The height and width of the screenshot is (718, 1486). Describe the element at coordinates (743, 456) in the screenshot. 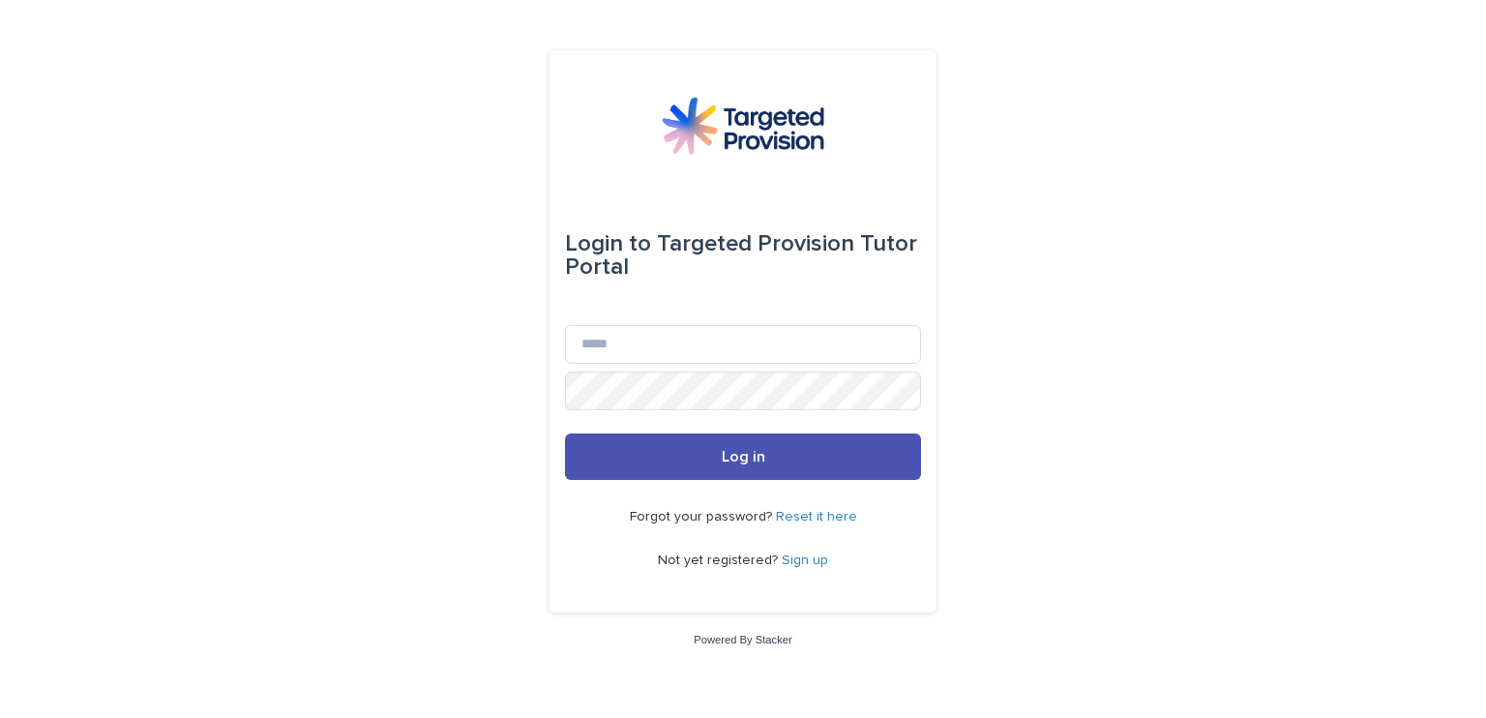

I see `button: Log in` at that location.